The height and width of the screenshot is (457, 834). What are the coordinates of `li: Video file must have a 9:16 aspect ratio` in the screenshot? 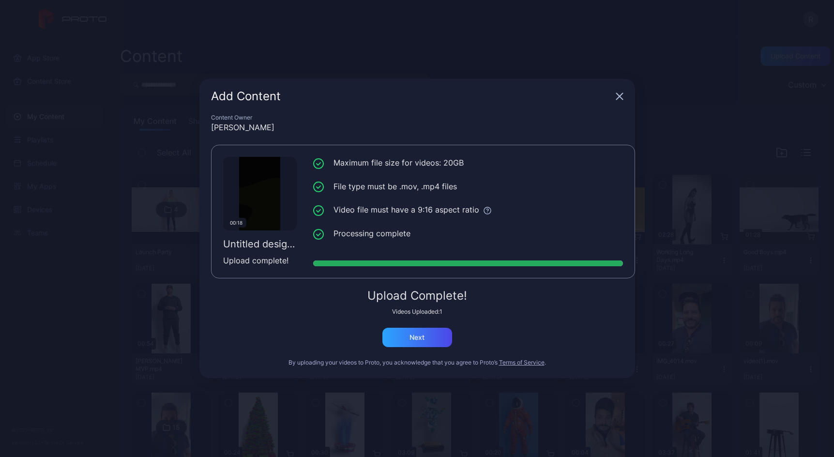 It's located at (468, 210).